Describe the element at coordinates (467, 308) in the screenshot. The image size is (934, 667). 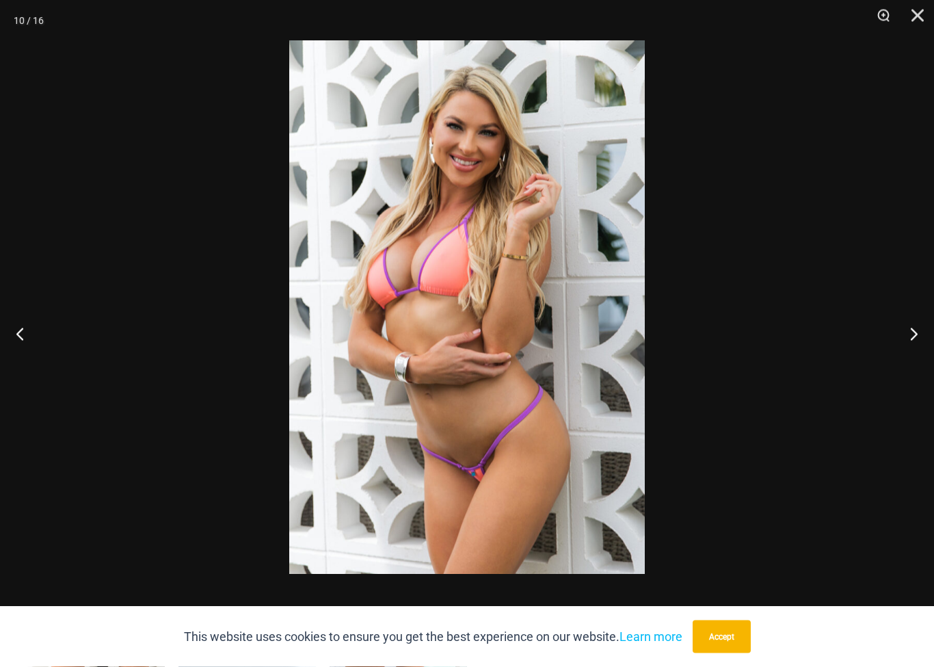
I see `img: Wild Card Neon Bliss 312 Top 457 Micro 01` at that location.